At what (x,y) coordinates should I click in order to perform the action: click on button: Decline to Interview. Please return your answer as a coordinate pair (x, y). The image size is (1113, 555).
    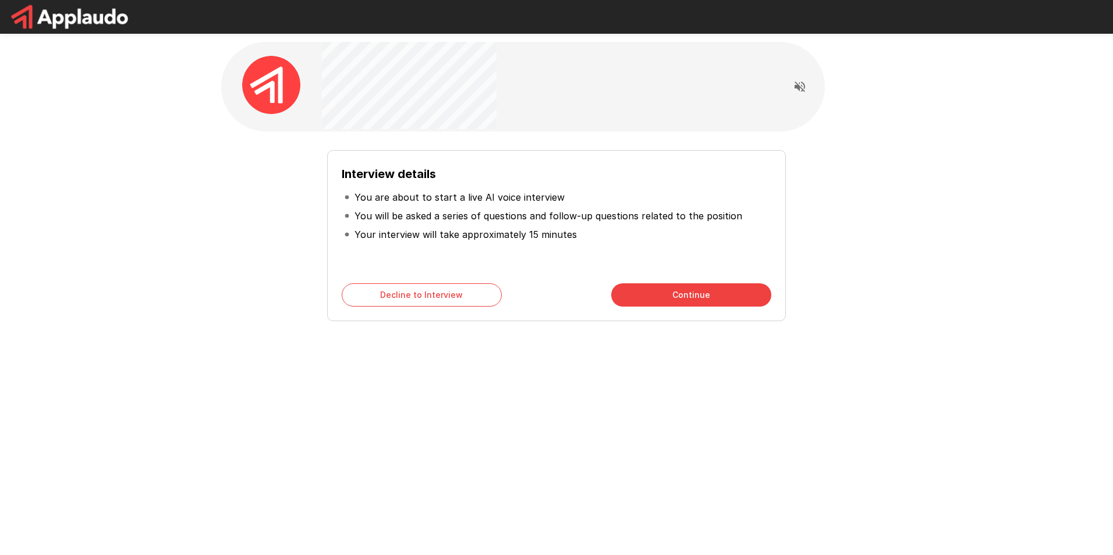
    Looking at the image, I should click on (421, 295).